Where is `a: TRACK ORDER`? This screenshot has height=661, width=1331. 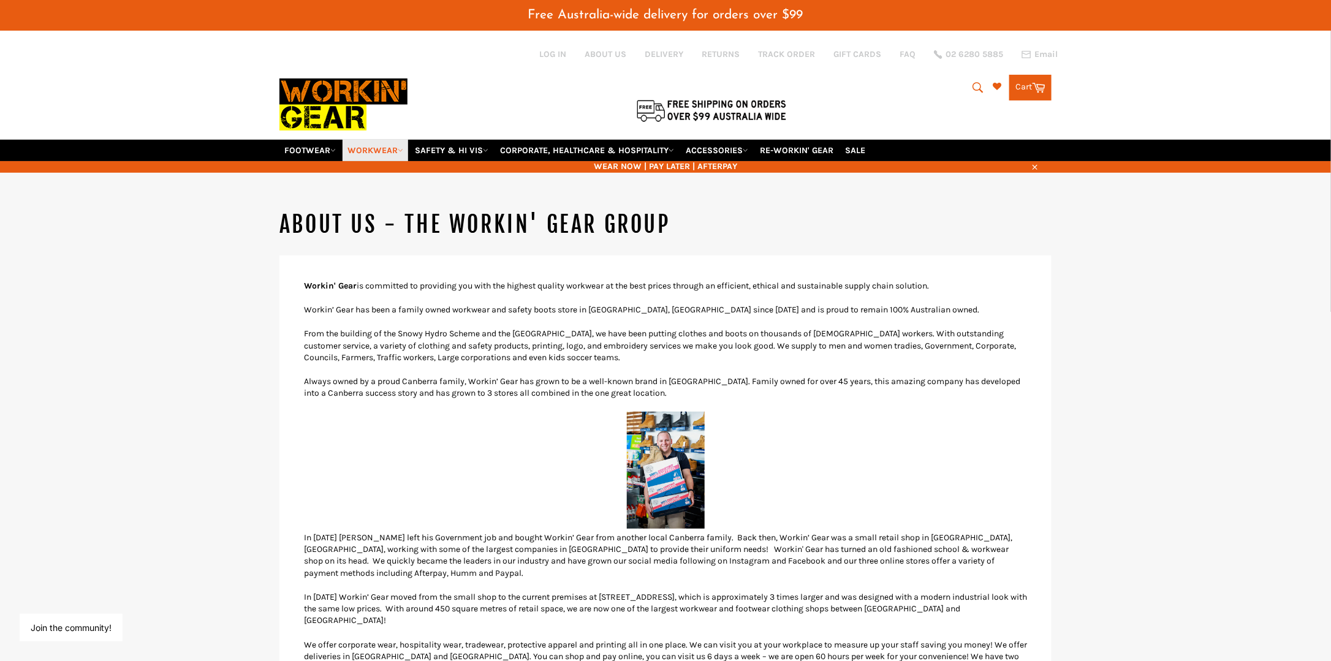 a: TRACK ORDER is located at coordinates (787, 54).